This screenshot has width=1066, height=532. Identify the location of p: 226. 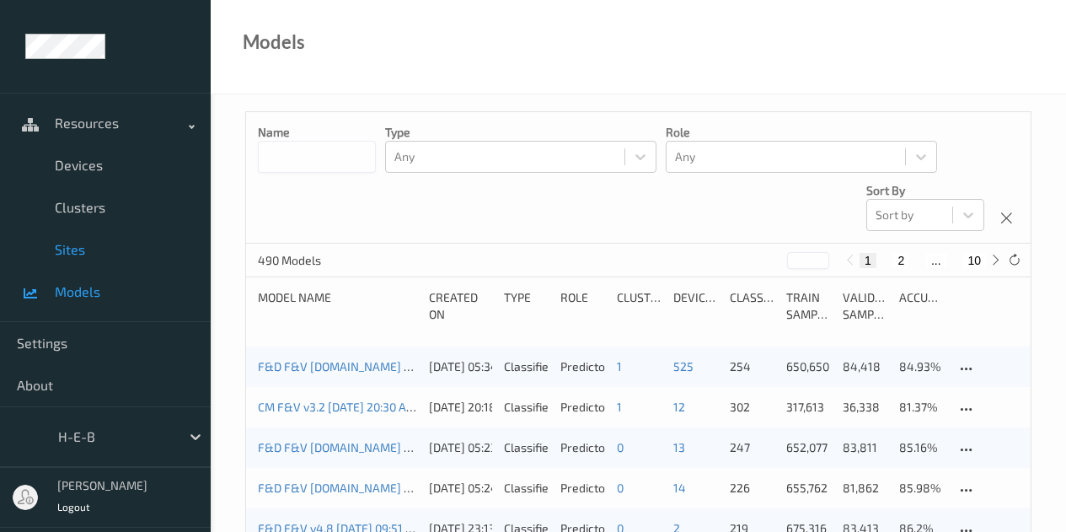
(751, 488).